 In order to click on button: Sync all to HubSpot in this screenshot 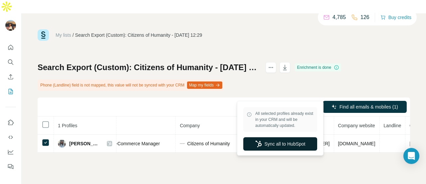, I will do `click(280, 144)`.